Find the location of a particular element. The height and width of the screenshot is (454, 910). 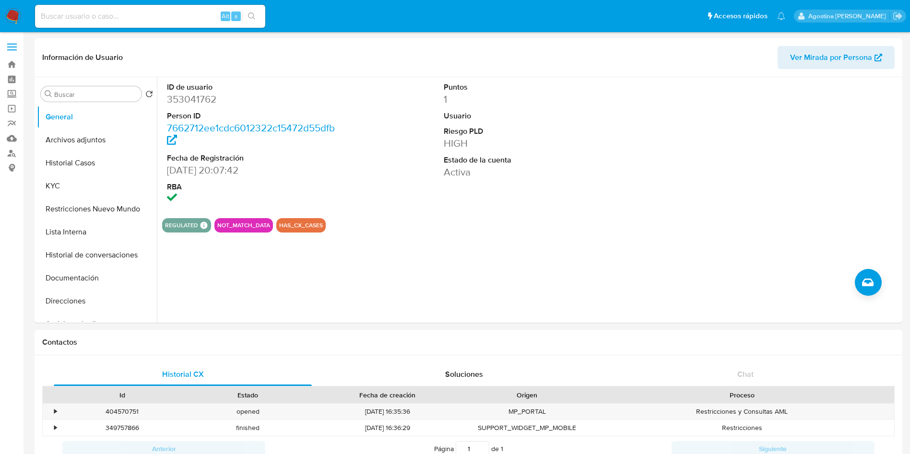

div: 349757866 is located at coordinates (122, 428).